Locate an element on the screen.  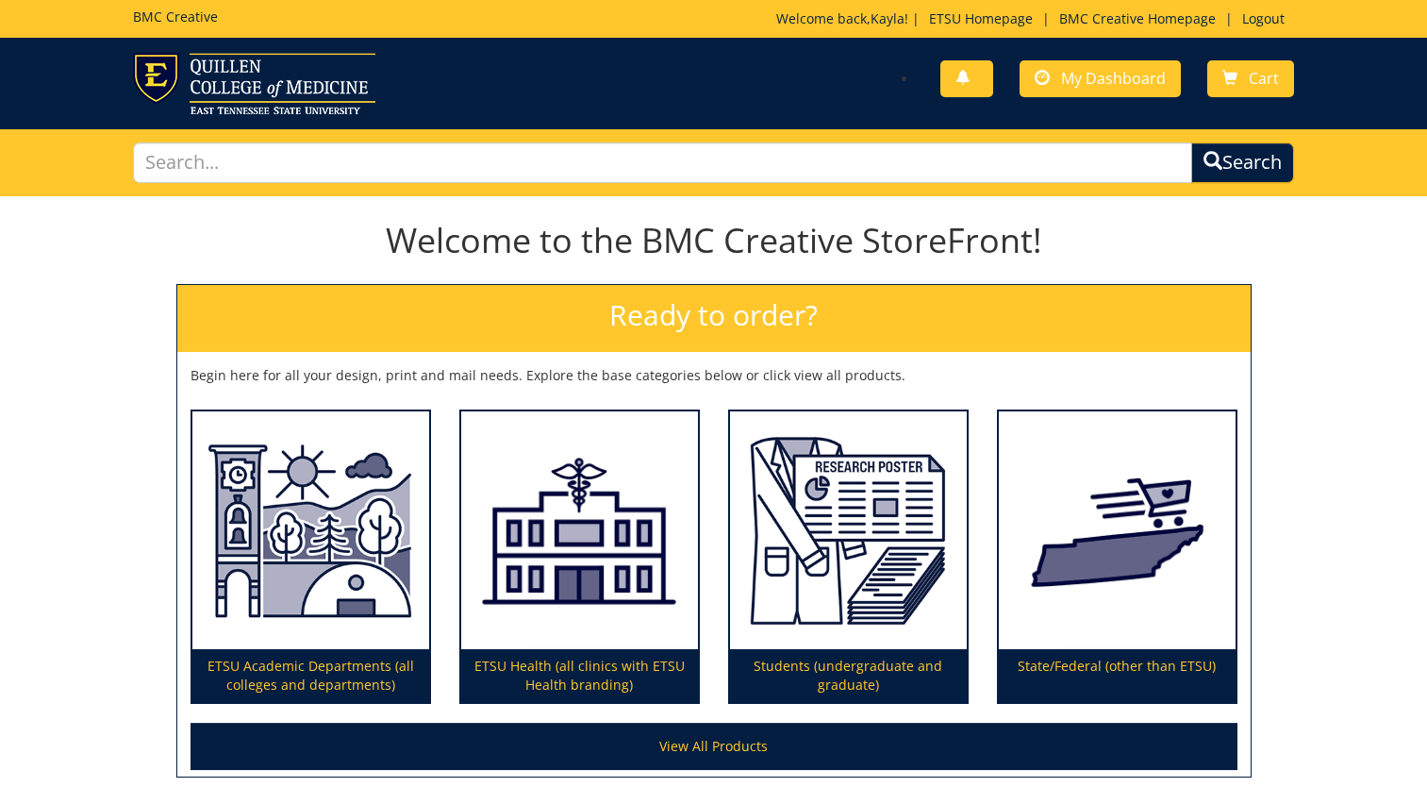
button: Search is located at coordinates (1242, 162).